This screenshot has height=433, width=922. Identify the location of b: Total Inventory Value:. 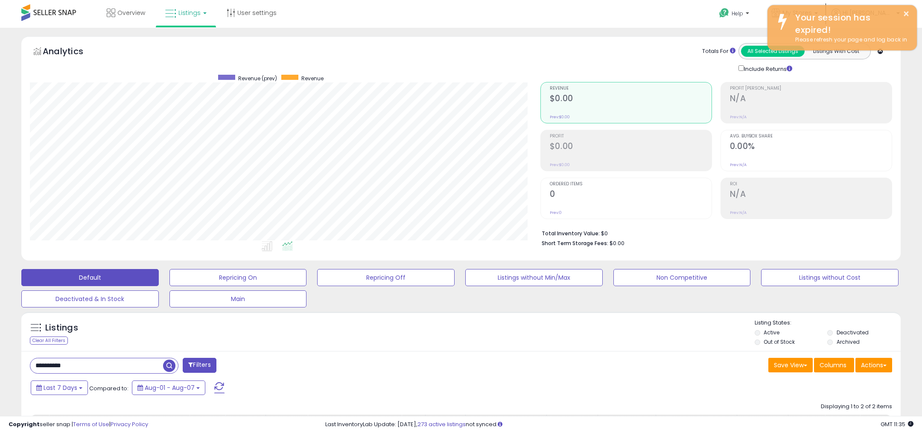
(571, 233).